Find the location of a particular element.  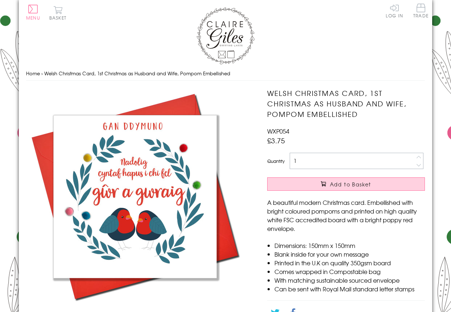

h1: Welsh Christmas Card, 1st Christmas as Husband and Wife, Pompom Embellished is located at coordinates (346, 104).